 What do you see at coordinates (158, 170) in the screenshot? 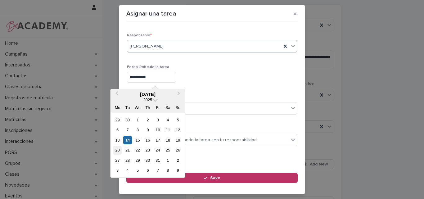
I see `div: Choose Friday, 7 November 2025` at bounding box center [158, 170].